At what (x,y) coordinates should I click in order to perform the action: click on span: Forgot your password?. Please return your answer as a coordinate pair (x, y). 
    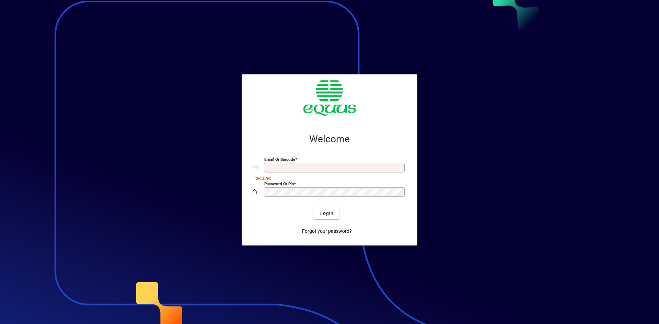
    Looking at the image, I should click on (327, 231).